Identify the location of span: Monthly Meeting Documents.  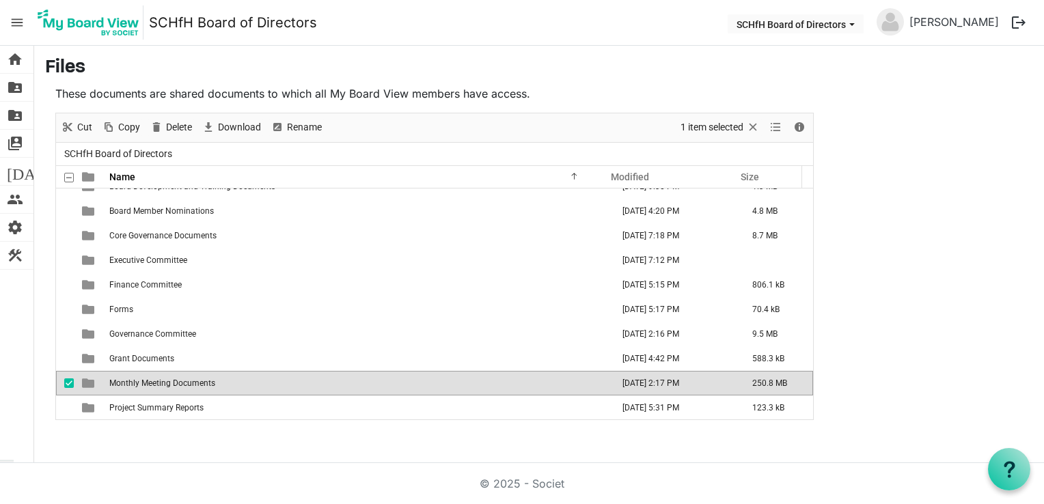
(162, 383).